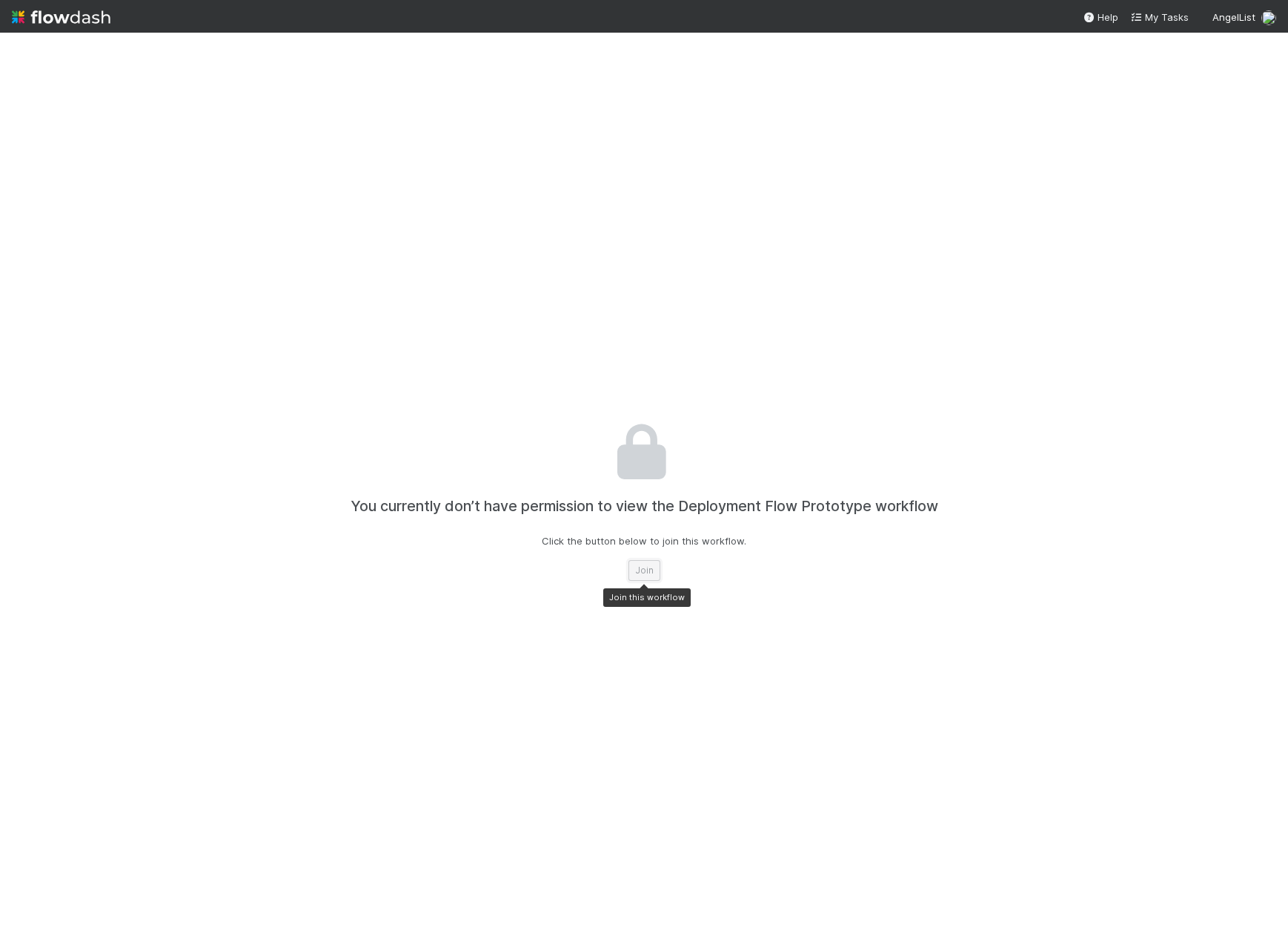 Image resolution: width=1288 pixels, height=940 pixels. Describe the element at coordinates (644, 571) in the screenshot. I see `button: Join` at that location.